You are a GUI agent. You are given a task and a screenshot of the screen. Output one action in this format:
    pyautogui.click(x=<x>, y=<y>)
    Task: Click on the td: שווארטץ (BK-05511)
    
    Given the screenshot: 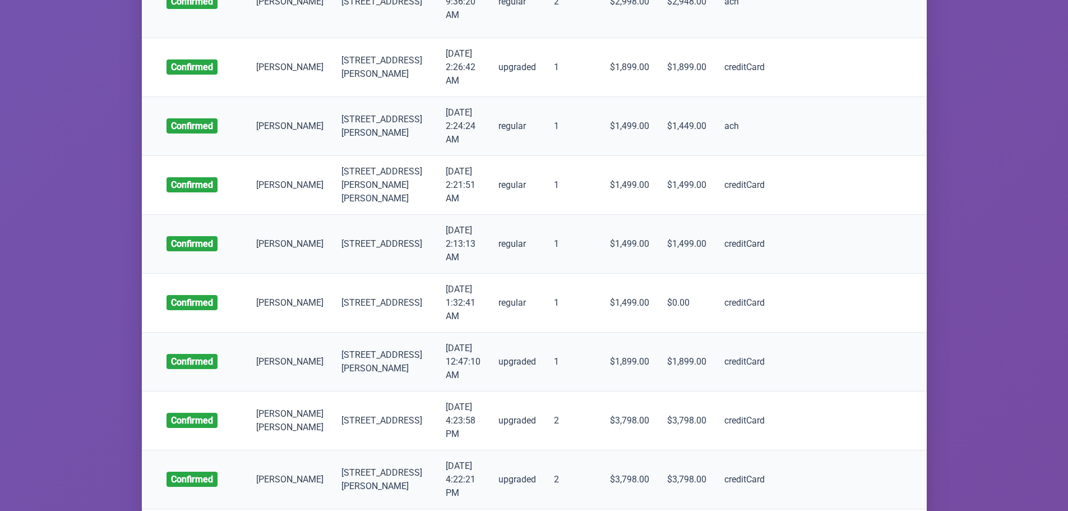 What is the action you would take?
    pyautogui.click(x=959, y=126)
    